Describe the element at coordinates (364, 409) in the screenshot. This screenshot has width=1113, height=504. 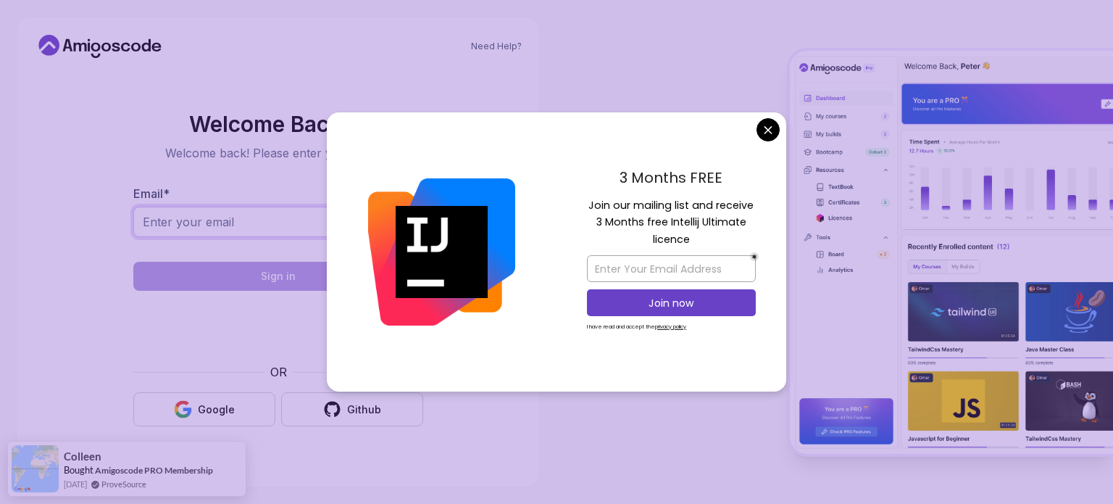
I see `div: Github` at that location.